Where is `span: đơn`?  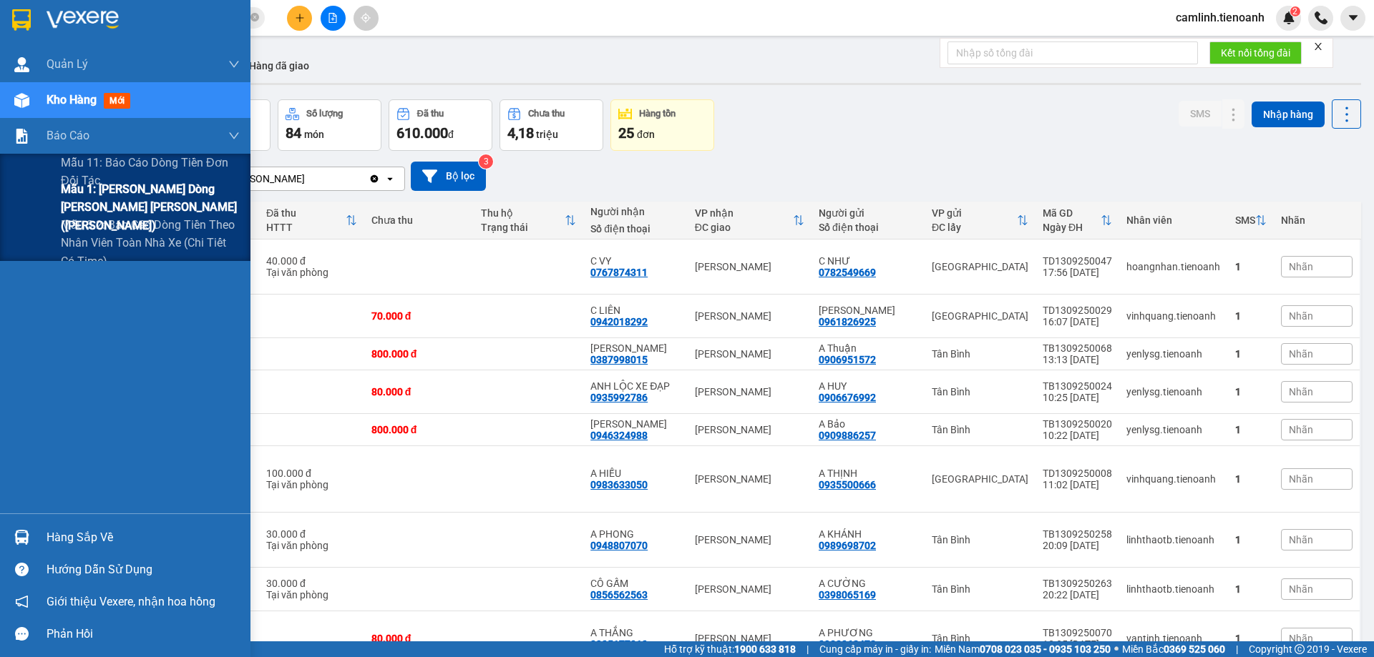 span: đơn is located at coordinates (645, 134).